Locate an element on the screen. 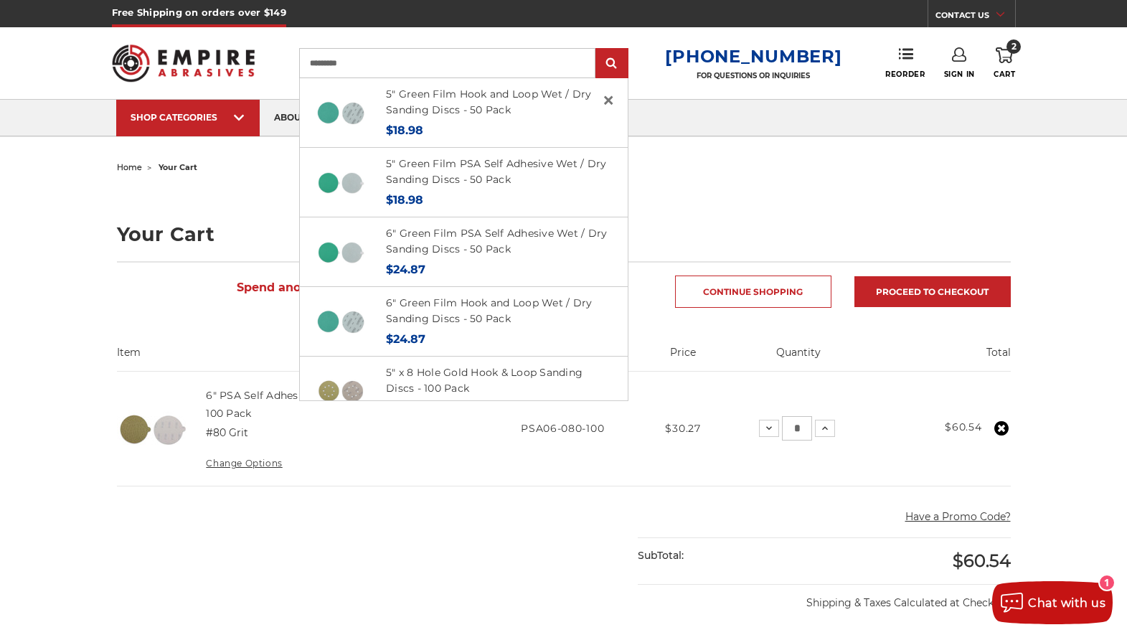 The height and width of the screenshot is (635, 1127). img: Empire Abrasives is located at coordinates (184, 63).